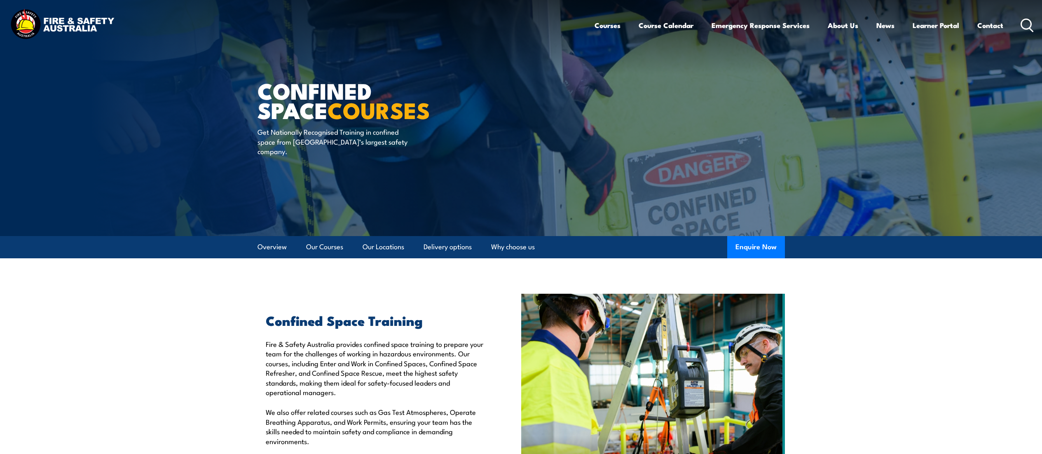  What do you see at coordinates (843, 25) in the screenshot?
I see `a: About Us` at bounding box center [843, 25].